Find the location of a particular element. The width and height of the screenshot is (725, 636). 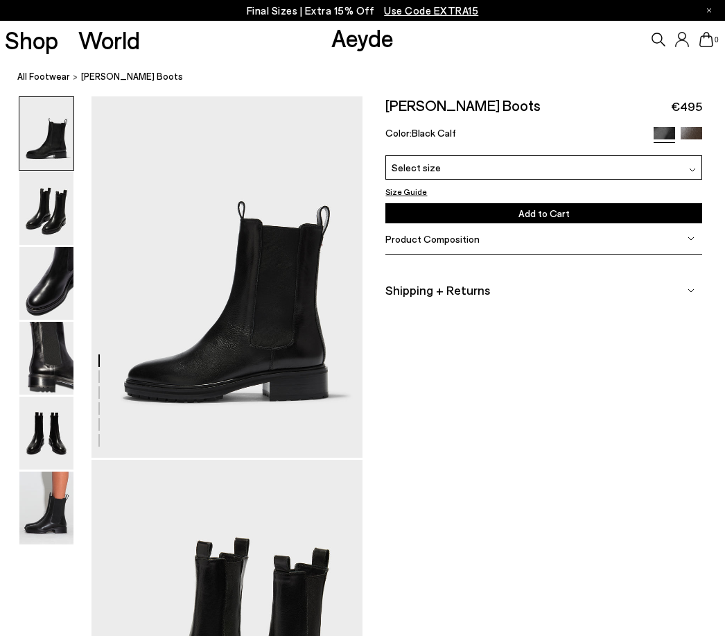

a: World is located at coordinates (109, 40).